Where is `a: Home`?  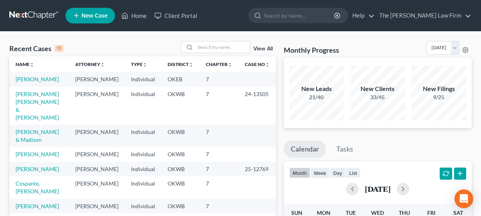
a: Home is located at coordinates (134, 16).